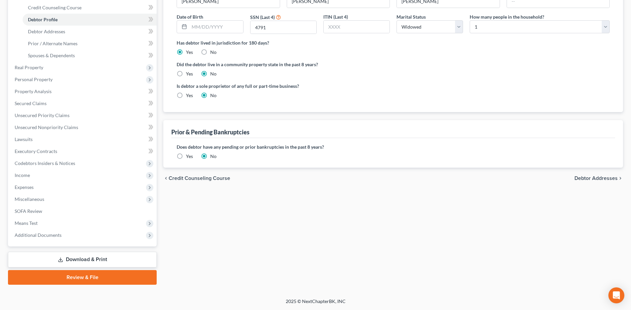 The height and width of the screenshot is (310, 631). I want to click on a: Credit Counseling Course, so click(89, 8).